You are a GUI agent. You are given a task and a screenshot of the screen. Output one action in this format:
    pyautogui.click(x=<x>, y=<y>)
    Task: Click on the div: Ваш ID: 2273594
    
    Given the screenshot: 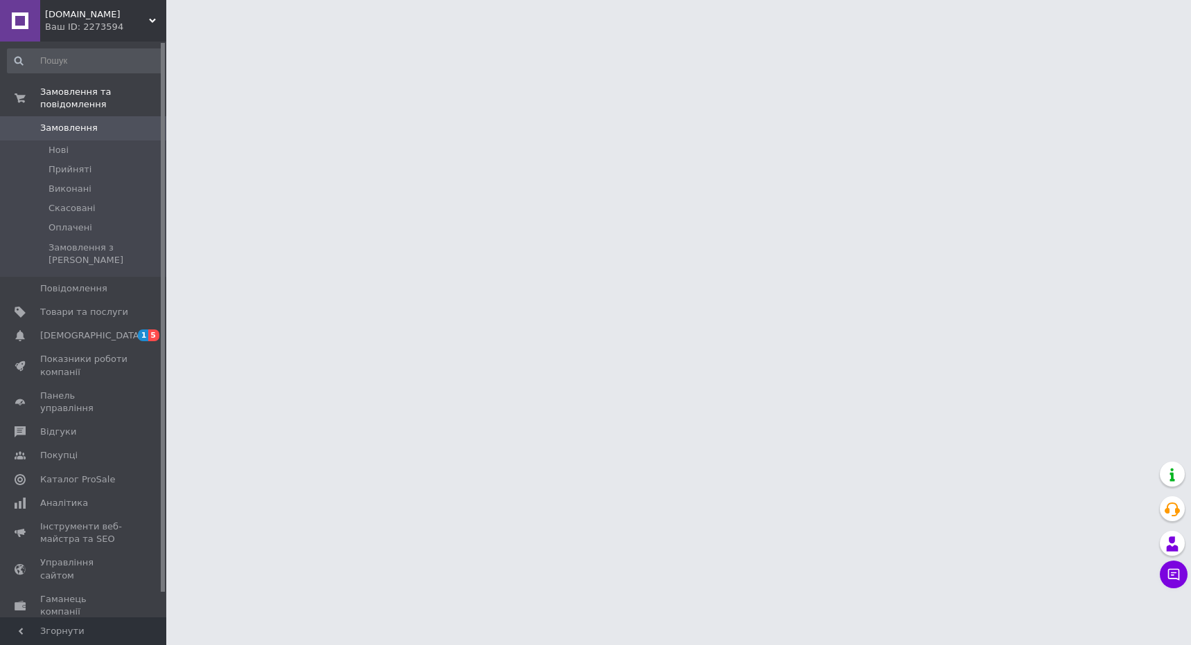 What is the action you would take?
    pyautogui.click(x=105, y=27)
    